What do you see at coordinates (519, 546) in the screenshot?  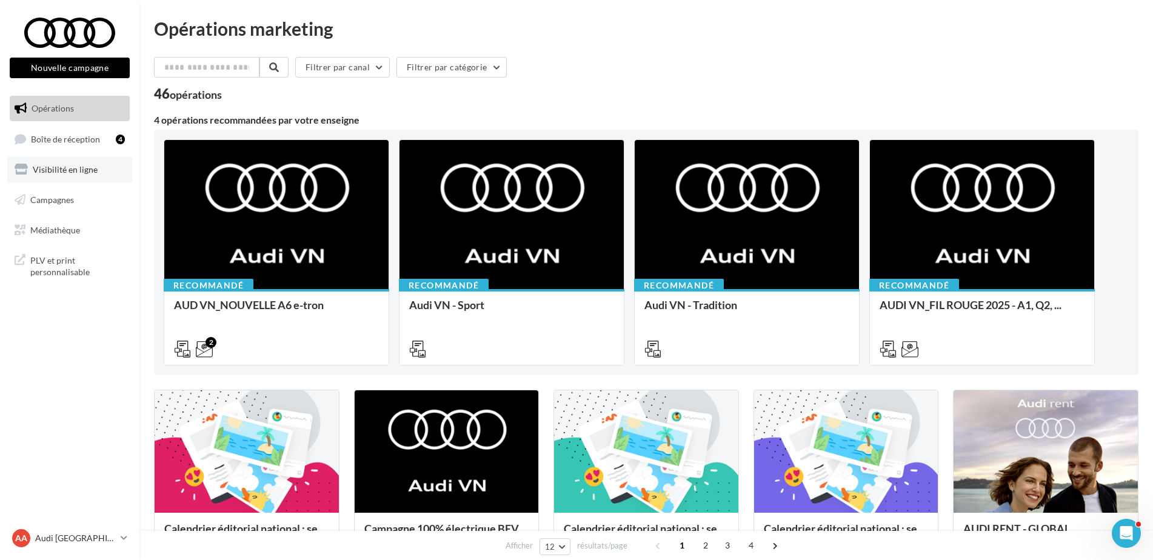 I see `span: Afficher` at bounding box center [519, 546].